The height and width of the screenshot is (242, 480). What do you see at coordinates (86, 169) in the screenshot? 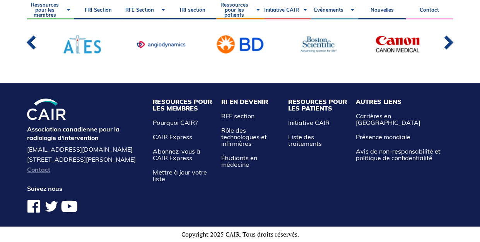
I see `a: Contact` at bounding box center [86, 169].